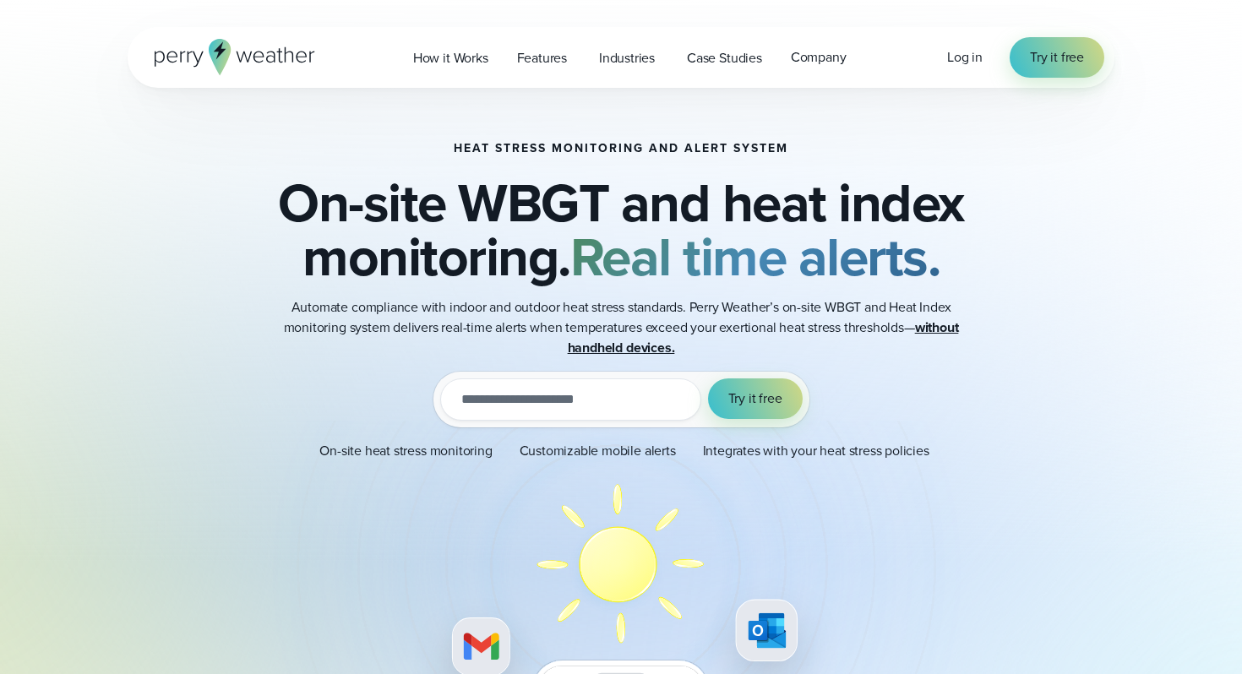 This screenshot has height=674, width=1242. Describe the element at coordinates (450, 57) in the screenshot. I see `a: How it Works` at that location.